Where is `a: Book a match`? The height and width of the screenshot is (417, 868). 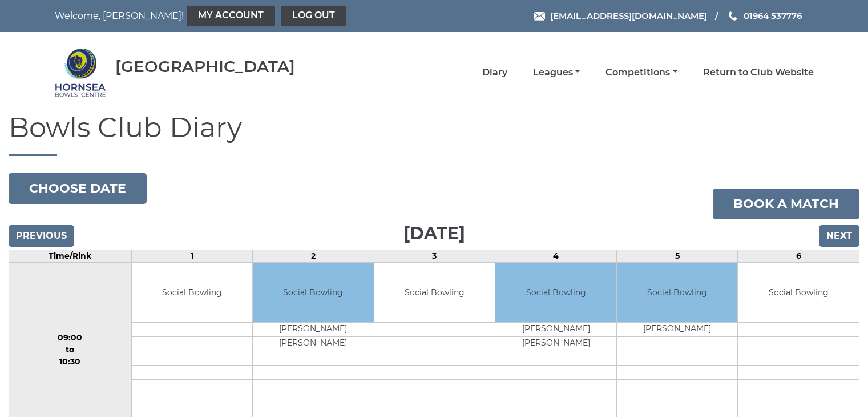
a: Book a match is located at coordinates (786, 204).